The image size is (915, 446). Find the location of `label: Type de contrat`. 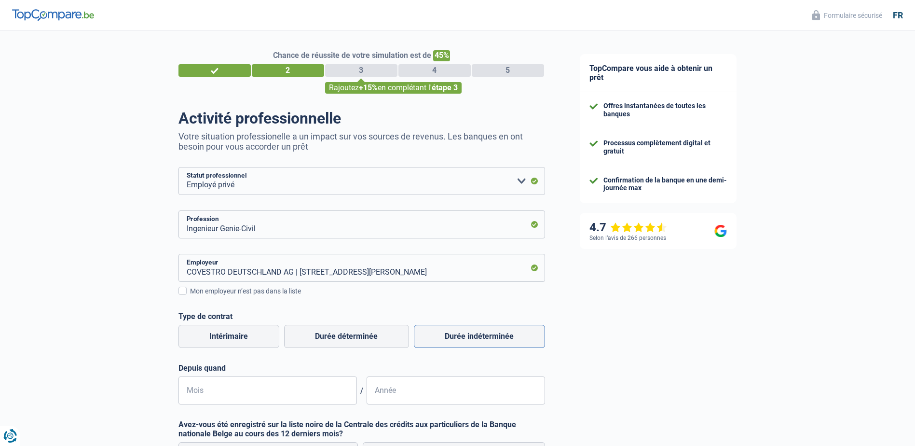

label: Type de contrat is located at coordinates (362, 316).